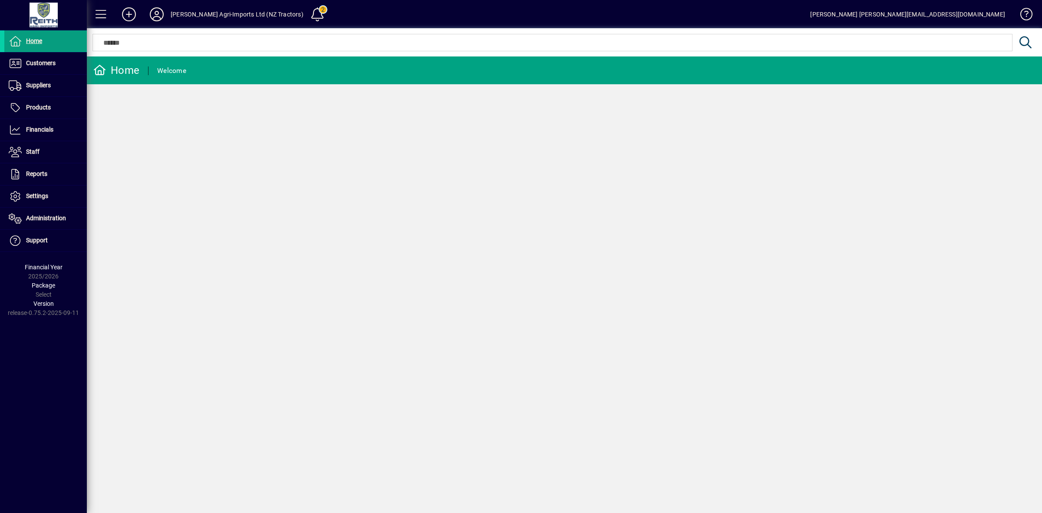 The width and height of the screenshot is (1042, 513). What do you see at coordinates (46, 174) in the screenshot?
I see `a: Reports` at bounding box center [46, 174].